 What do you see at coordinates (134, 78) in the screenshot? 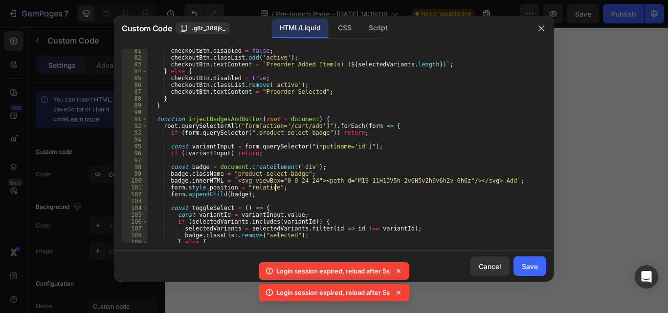
I see `div: 85` at bounding box center [134, 78].